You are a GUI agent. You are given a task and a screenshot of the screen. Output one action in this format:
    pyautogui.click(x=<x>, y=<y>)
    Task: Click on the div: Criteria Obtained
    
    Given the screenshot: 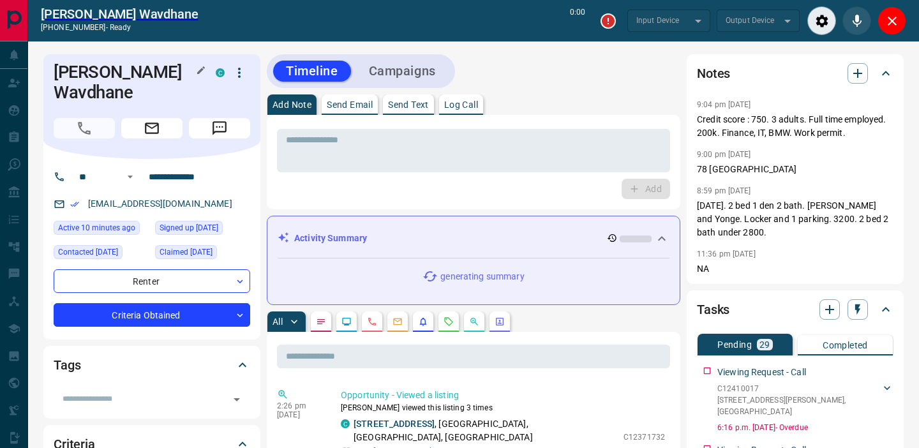 What is the action you would take?
    pyautogui.click(x=152, y=315)
    